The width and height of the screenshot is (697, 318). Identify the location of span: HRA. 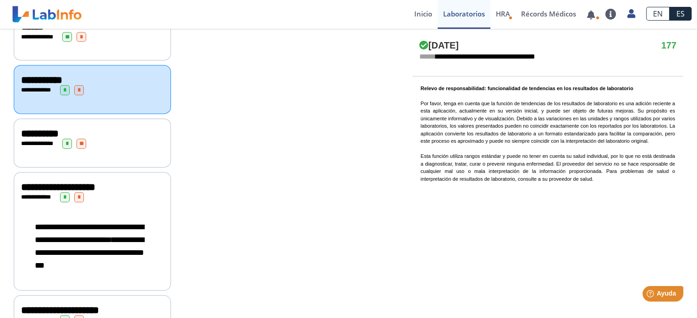
(502, 14).